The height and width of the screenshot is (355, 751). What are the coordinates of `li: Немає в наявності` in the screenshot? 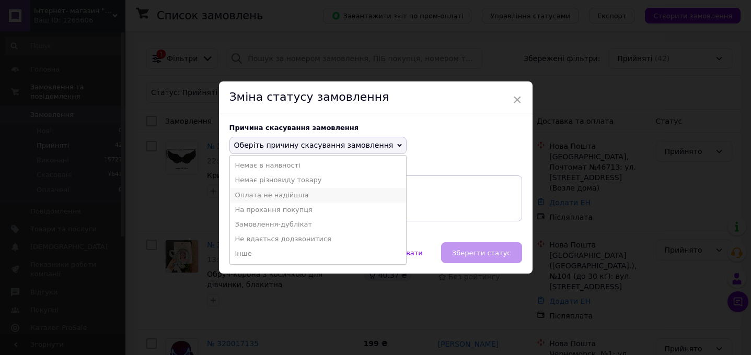 It's located at (318, 166).